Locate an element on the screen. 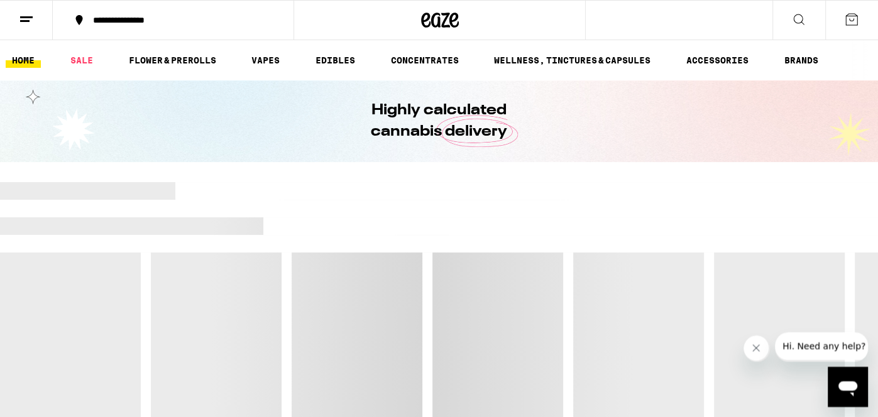 This screenshot has height=417, width=878. a: ACCESSORIES is located at coordinates (717, 60).